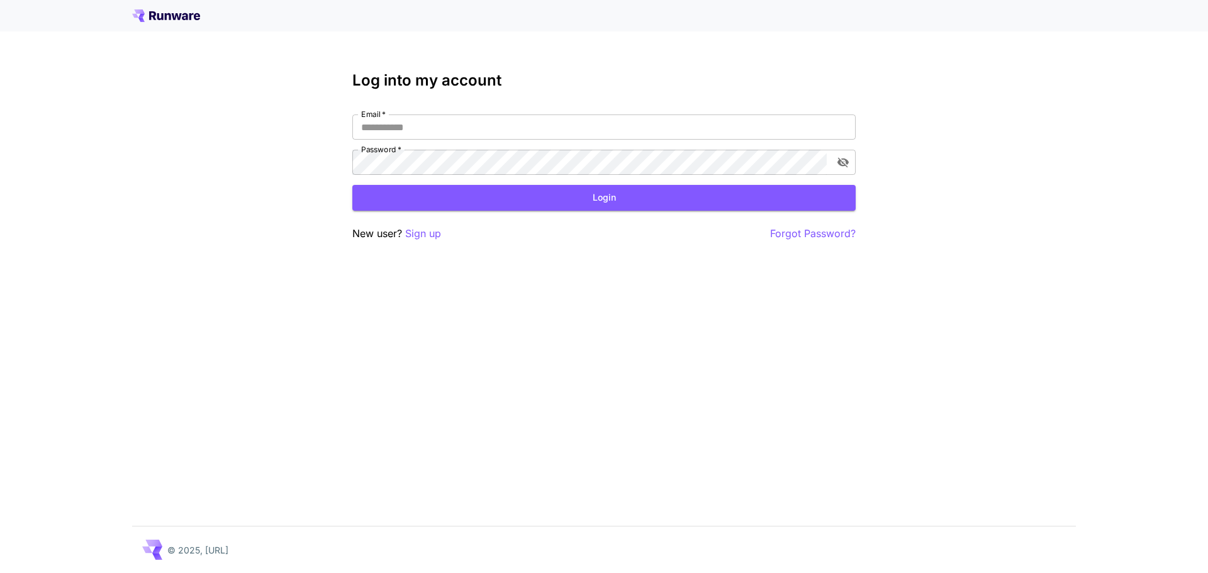  What do you see at coordinates (604, 81) in the screenshot?
I see `h3: Log into my account` at bounding box center [604, 81].